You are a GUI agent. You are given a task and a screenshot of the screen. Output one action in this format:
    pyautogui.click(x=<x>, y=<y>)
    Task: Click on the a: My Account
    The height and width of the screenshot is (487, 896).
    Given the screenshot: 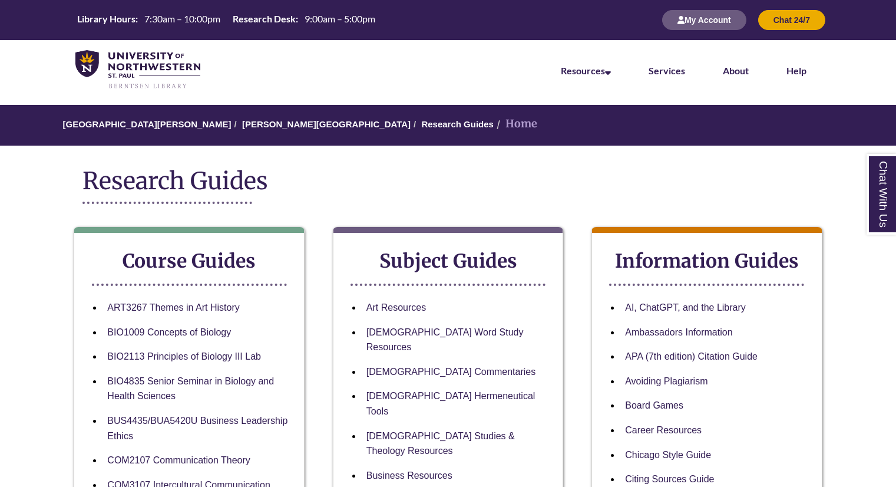 What is the action you would take?
    pyautogui.click(x=704, y=19)
    